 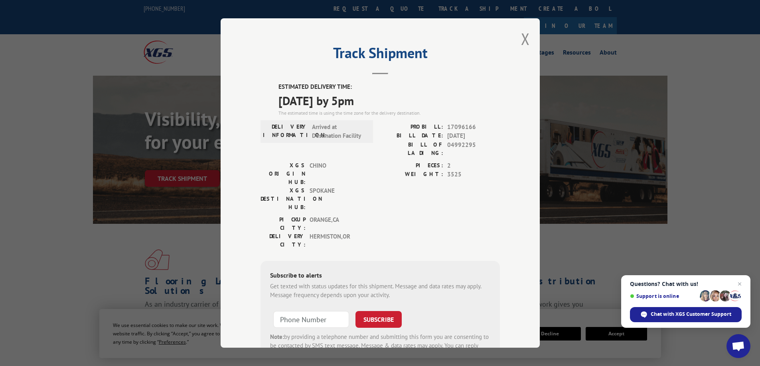 I want to click on span: 3525, so click(x=473, y=175).